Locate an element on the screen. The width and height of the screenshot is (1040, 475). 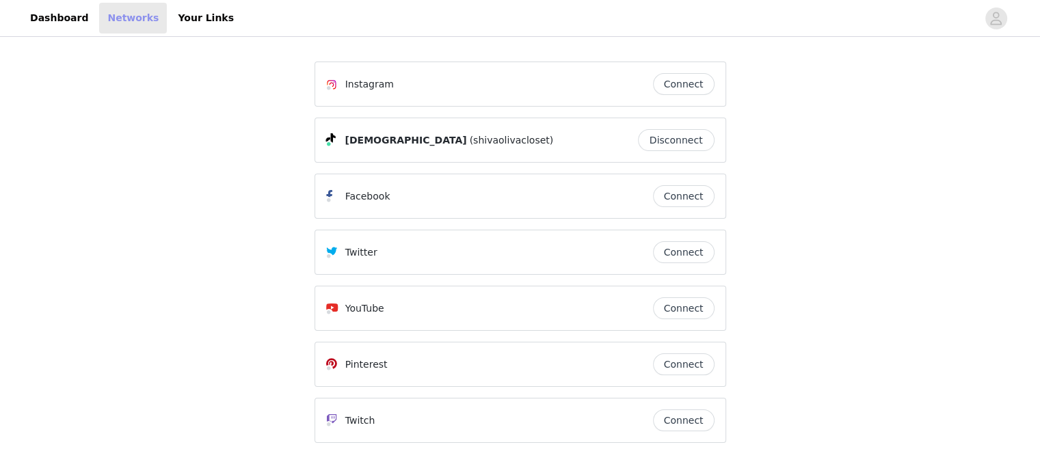
button: Disconnect is located at coordinates (676, 140).